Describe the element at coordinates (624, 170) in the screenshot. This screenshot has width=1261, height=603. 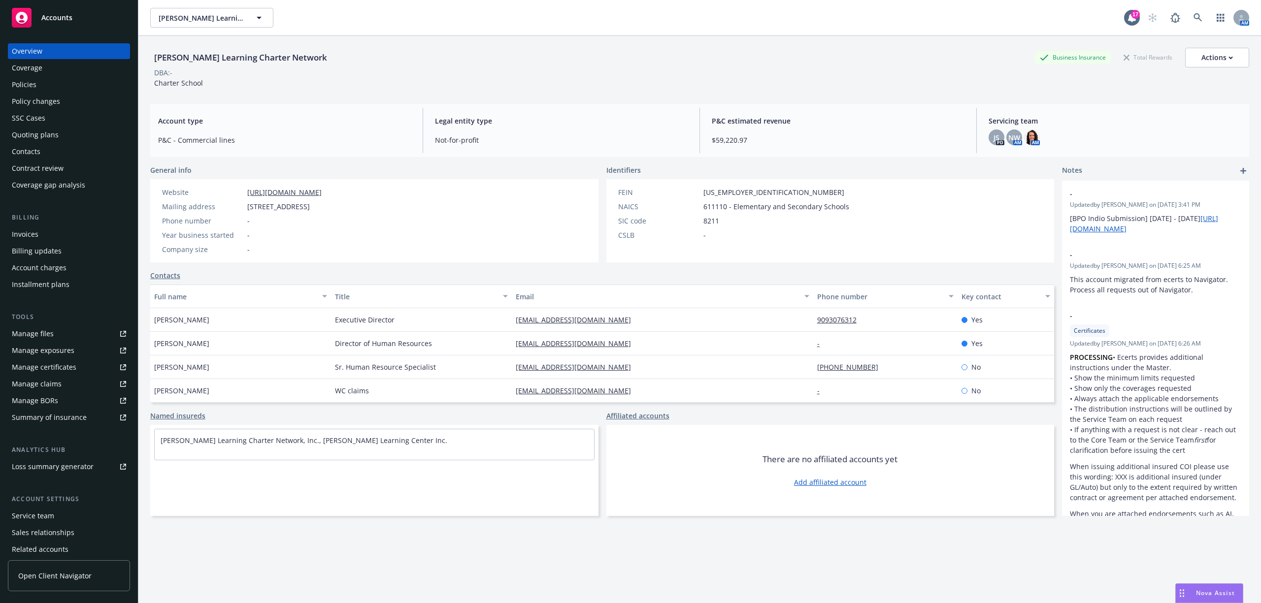
I see `span: Identifiers` at that location.